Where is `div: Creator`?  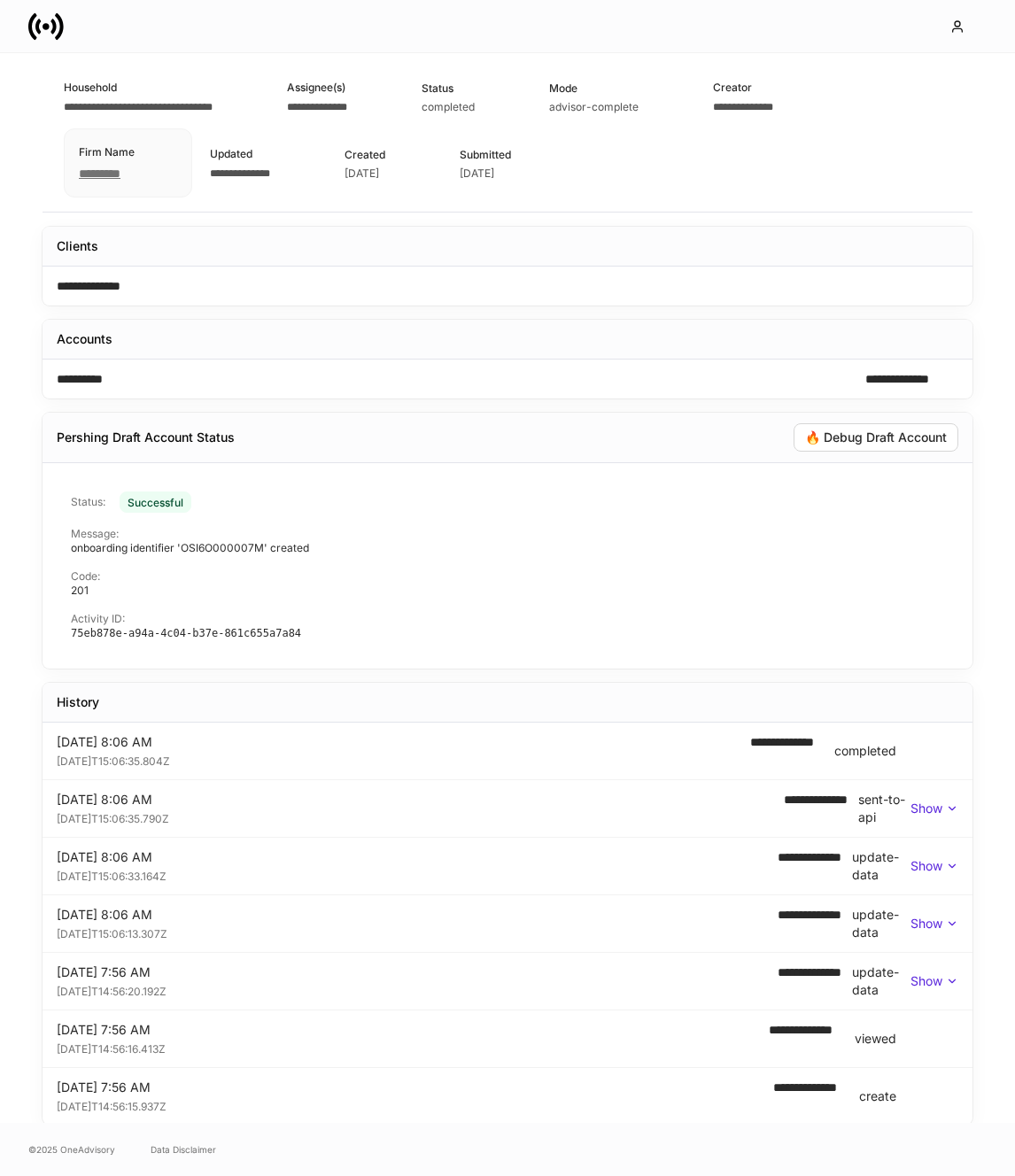 div: Creator is located at coordinates (743, 87).